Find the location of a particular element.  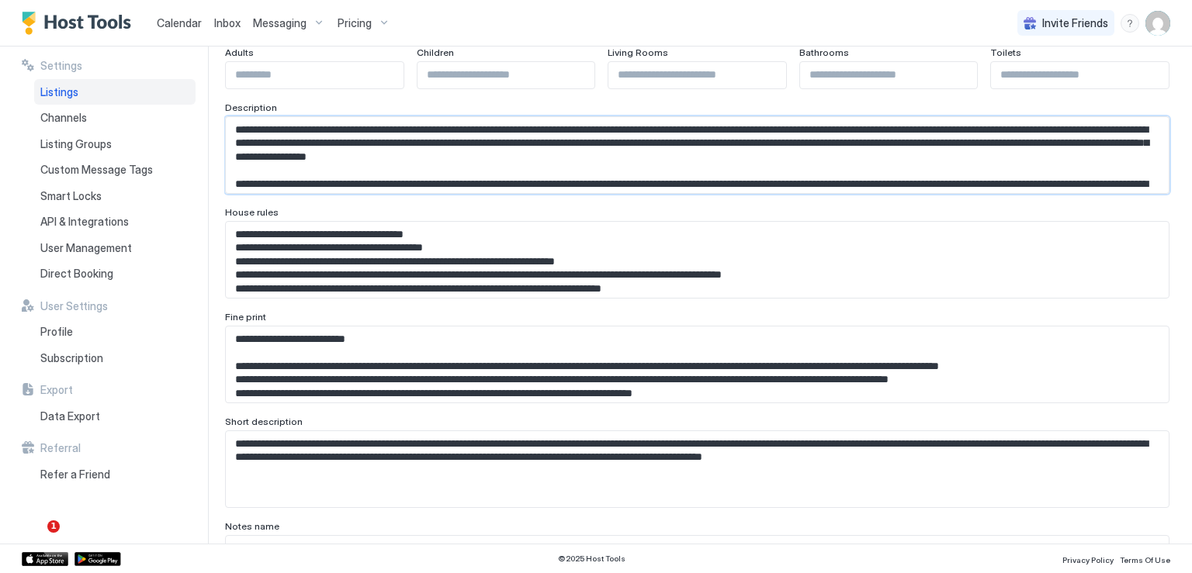

span: Export is located at coordinates (57, 390).